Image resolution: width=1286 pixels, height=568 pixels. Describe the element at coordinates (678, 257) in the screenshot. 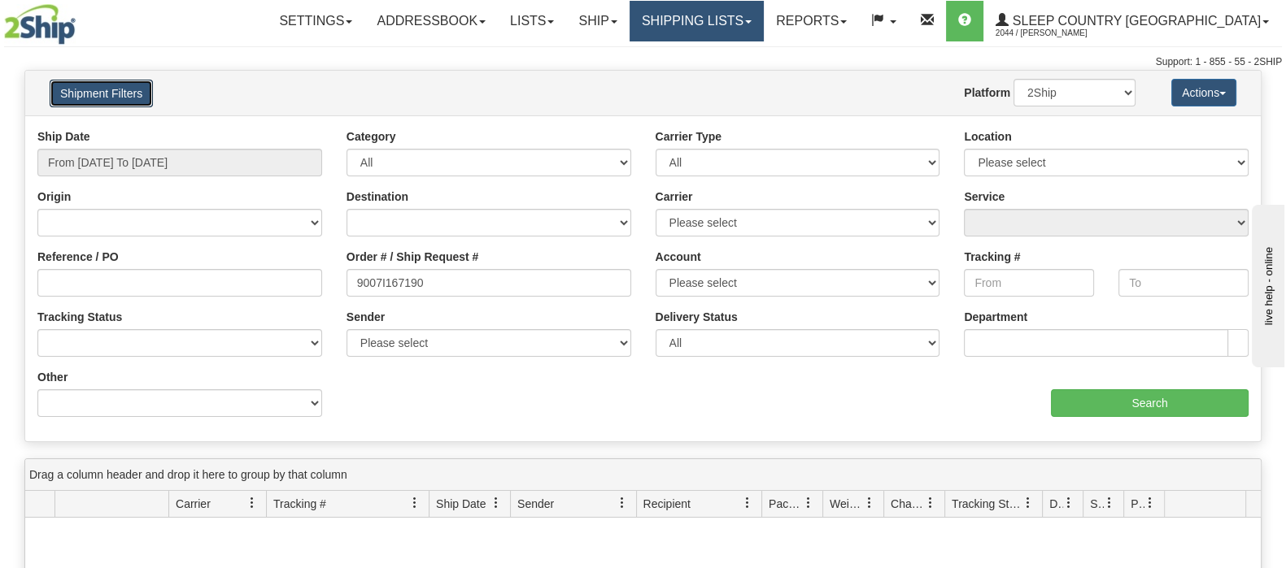

I see `label: Account` at that location.